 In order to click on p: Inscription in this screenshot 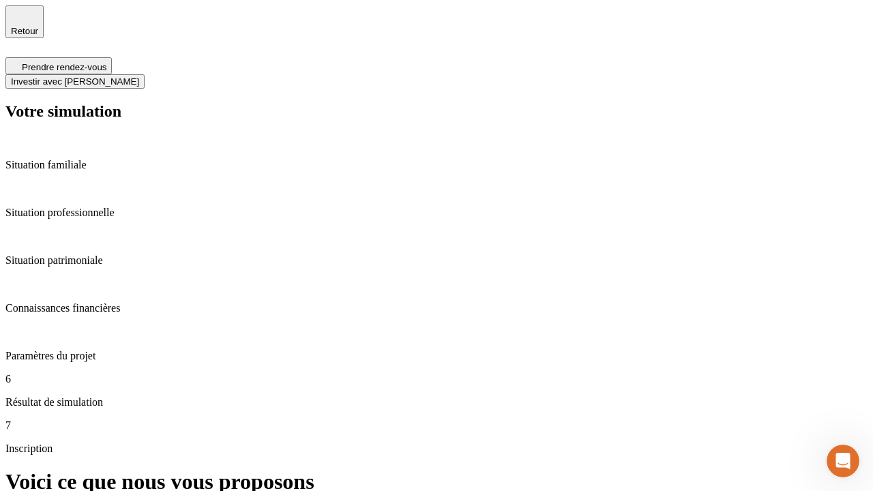, I will do `click(437, 449)`.